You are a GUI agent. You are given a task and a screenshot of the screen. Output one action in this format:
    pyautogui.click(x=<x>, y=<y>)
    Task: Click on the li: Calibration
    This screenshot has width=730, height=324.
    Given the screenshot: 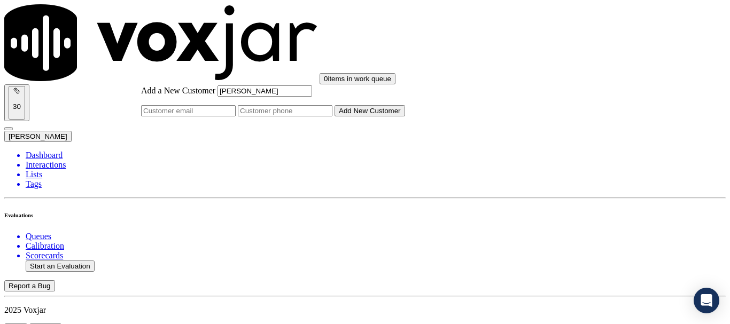 What is the action you would take?
    pyautogui.click(x=376, y=246)
    